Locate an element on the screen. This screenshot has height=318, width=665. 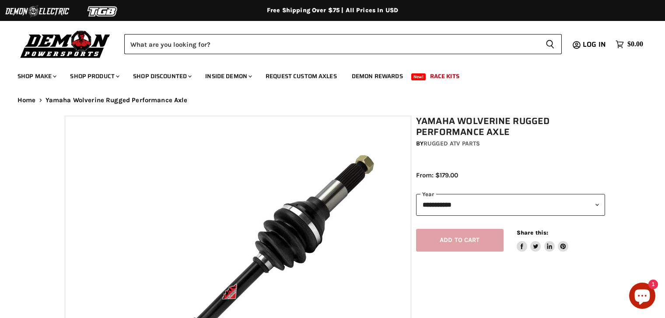
a: Shop Discounted is located at coordinates (161, 76).